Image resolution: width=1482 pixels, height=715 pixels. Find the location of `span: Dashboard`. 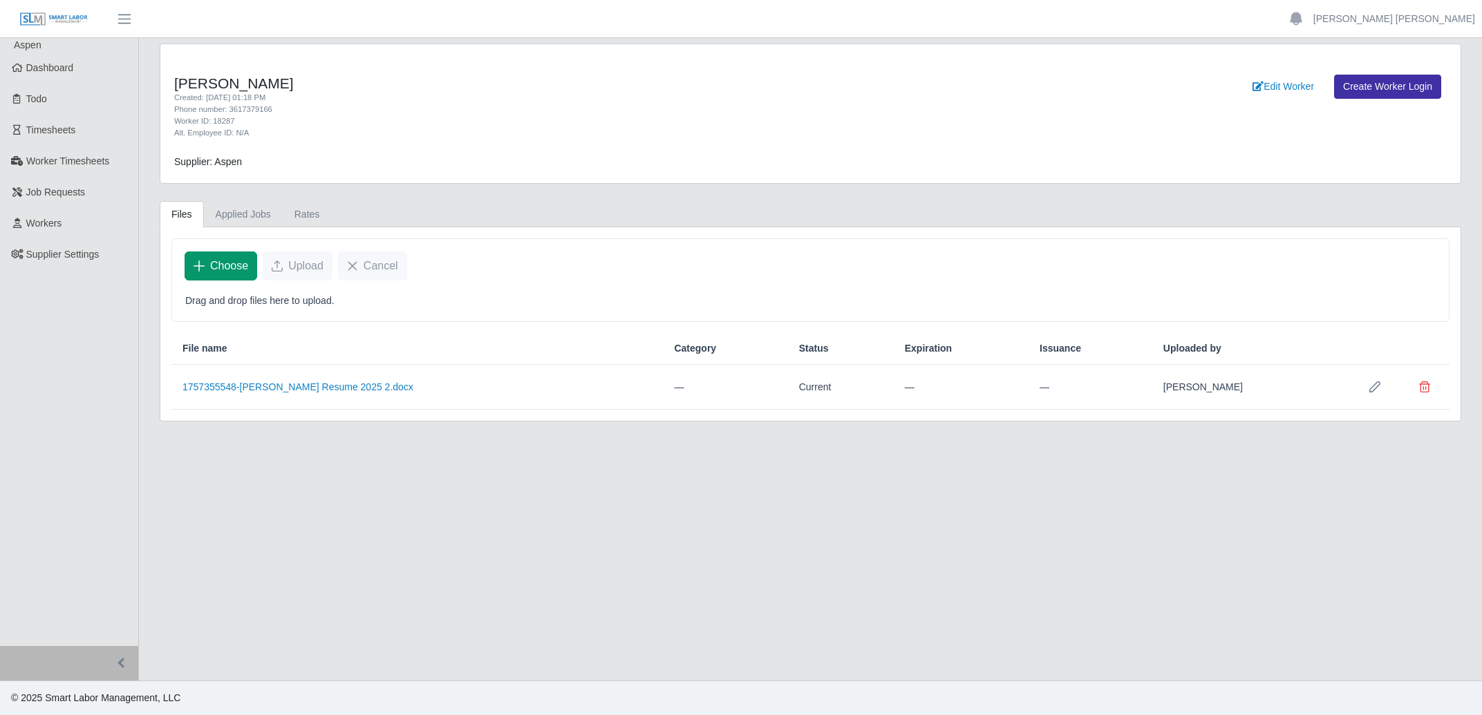

span: Dashboard is located at coordinates (50, 68).